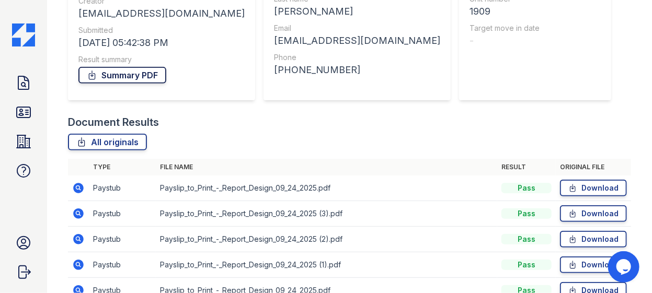 Image resolution: width=652 pixels, height=293 pixels. What do you see at coordinates (535, 12) in the screenshot?
I see `div: 1909` at bounding box center [535, 12].